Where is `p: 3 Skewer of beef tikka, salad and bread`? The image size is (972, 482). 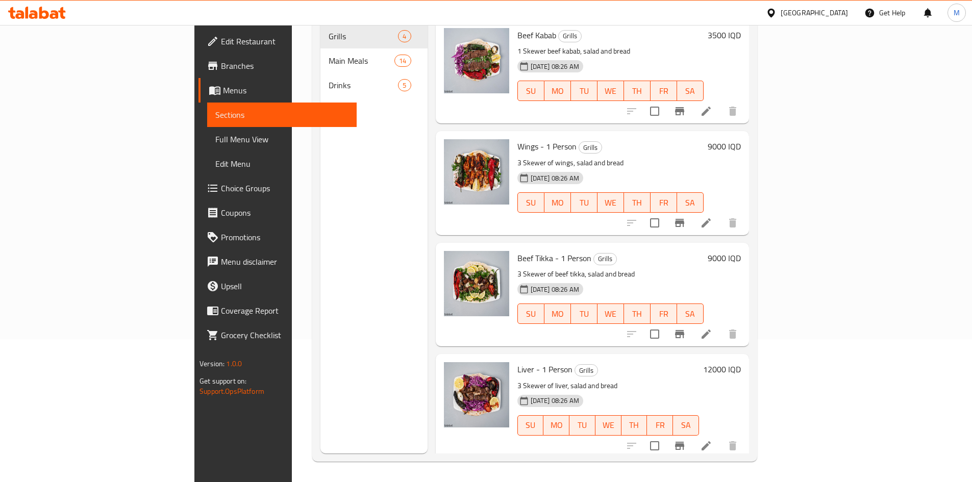 p: 3 Skewer of beef tikka, salad and bread is located at coordinates (610, 274).